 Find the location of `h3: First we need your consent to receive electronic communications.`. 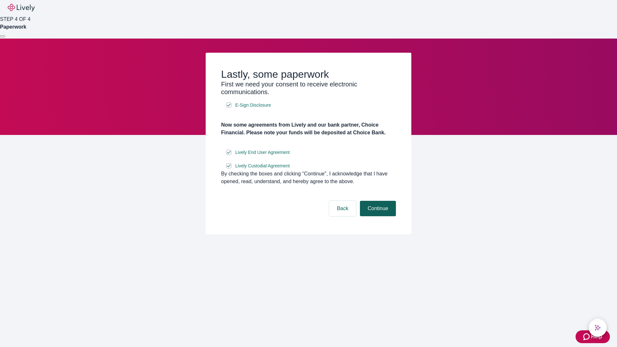

h3: First we need your consent to receive electronic communications. is located at coordinates (308, 88).